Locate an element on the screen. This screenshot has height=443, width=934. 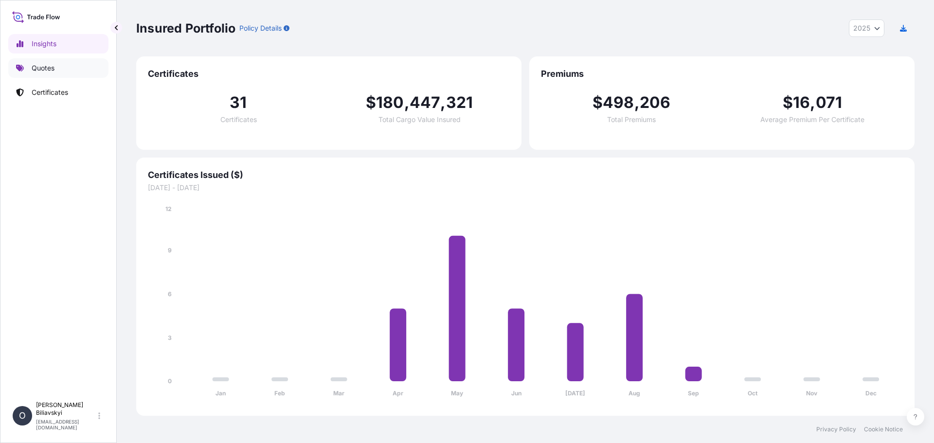
span: Average Premium Per Certificate is located at coordinates (812, 120).